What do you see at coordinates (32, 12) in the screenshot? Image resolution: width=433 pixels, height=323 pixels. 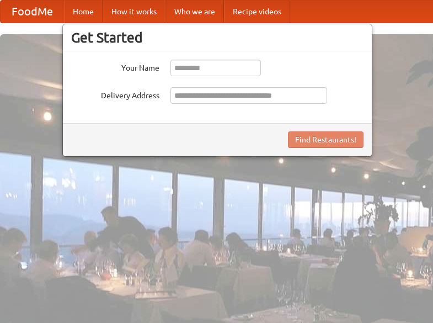 I see `a: FoodMe` at bounding box center [32, 12].